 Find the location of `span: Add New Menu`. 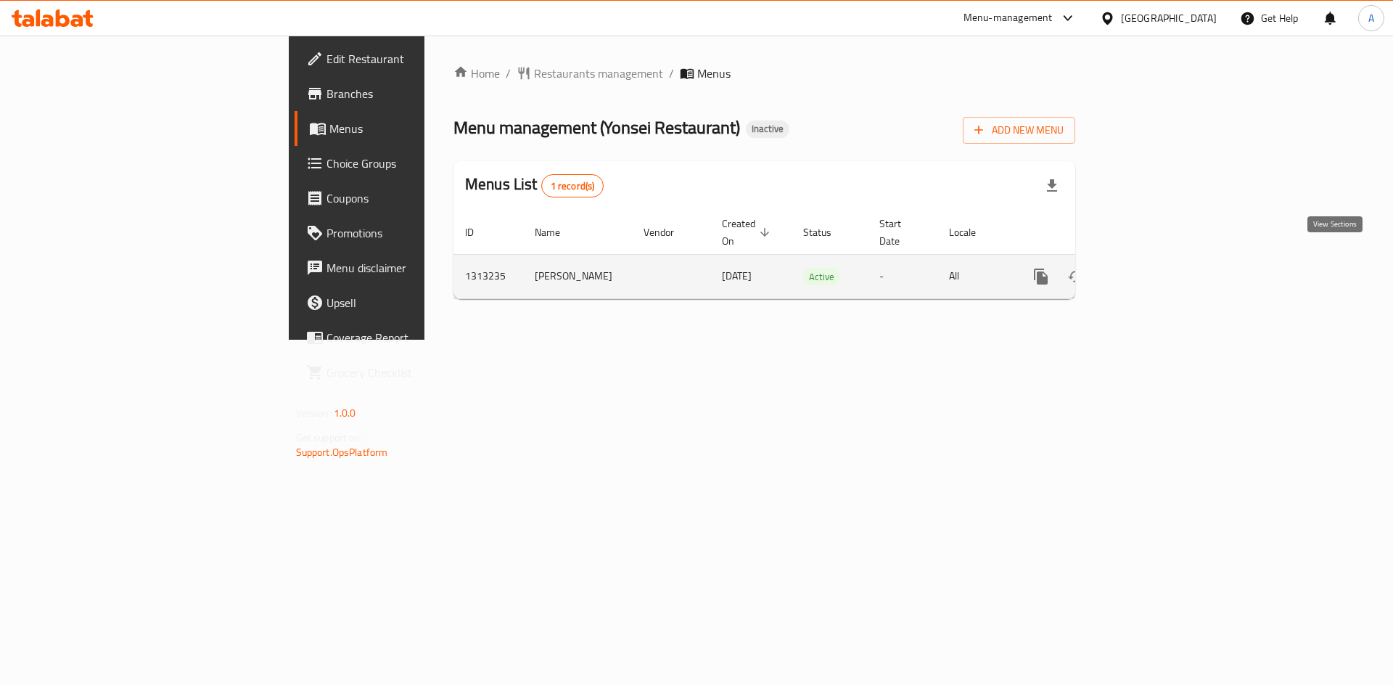

span: Add New Menu is located at coordinates (1019, 130).